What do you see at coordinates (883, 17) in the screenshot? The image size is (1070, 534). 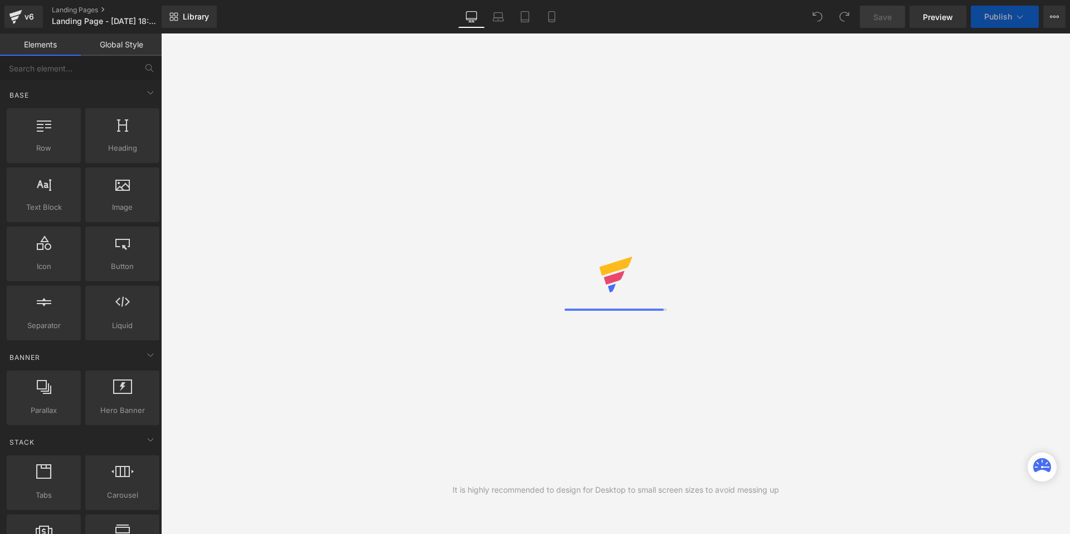 I see `span: Save` at bounding box center [883, 17].